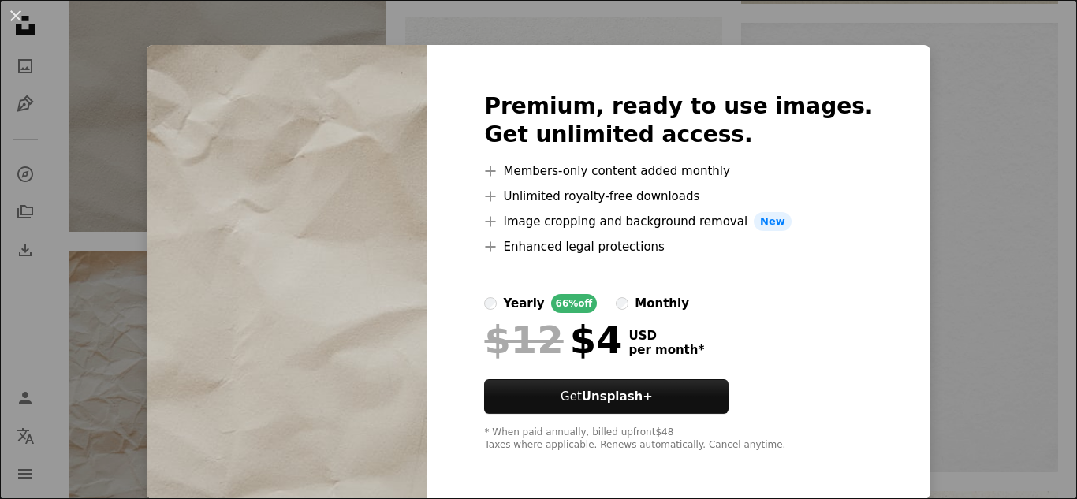  Describe the element at coordinates (666, 336) in the screenshot. I see `span: USD` at that location.